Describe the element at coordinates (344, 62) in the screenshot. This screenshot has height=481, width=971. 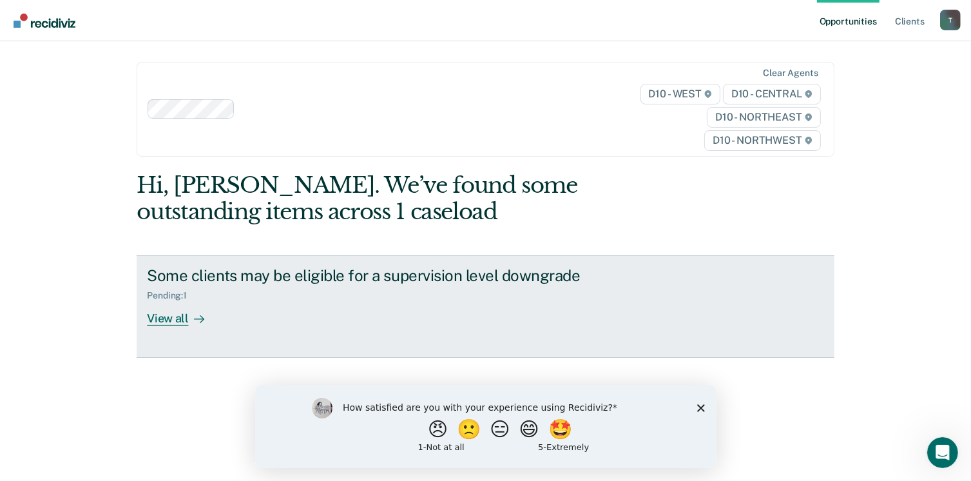
I see `div: 5 - Extremely` at that location.